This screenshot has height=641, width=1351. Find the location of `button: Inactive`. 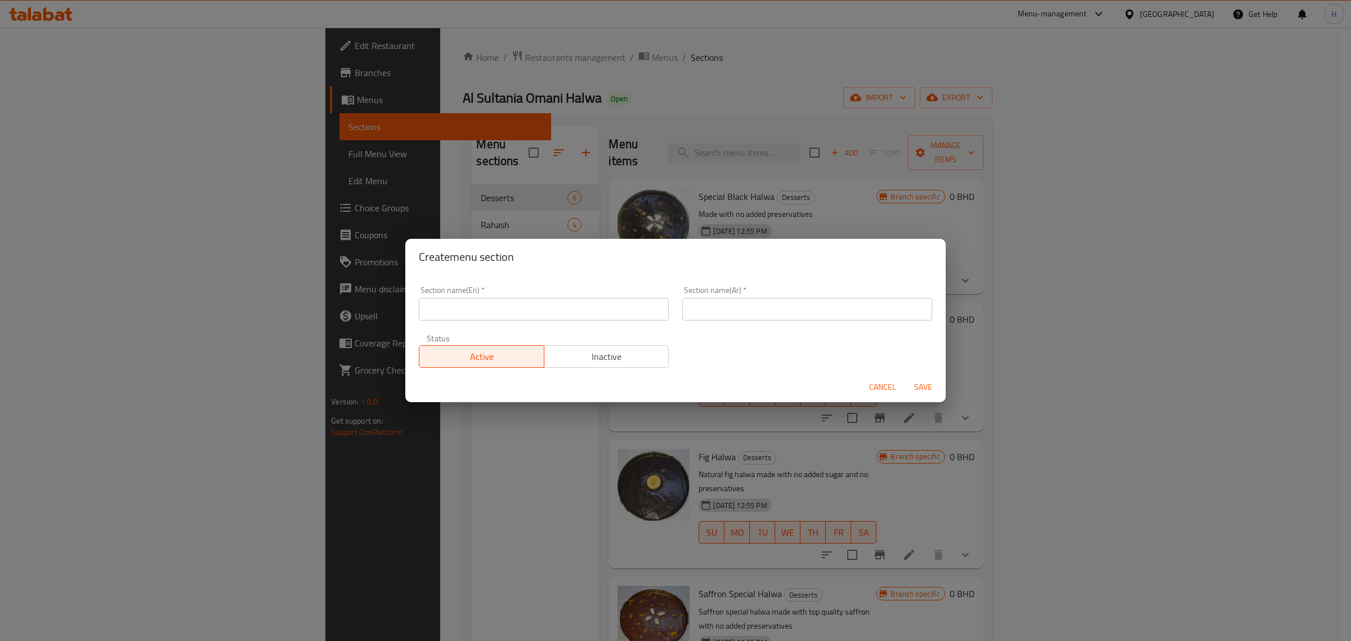

button: Inactive is located at coordinates (606, 356).